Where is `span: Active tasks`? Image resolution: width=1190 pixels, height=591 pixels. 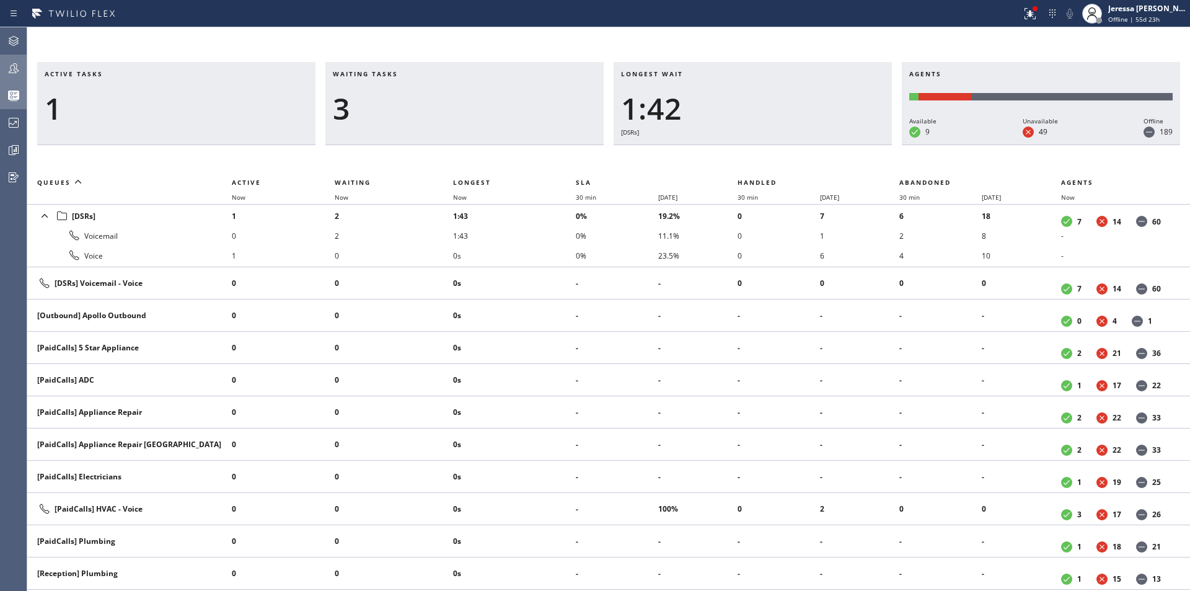 span: Active tasks is located at coordinates (74, 74).